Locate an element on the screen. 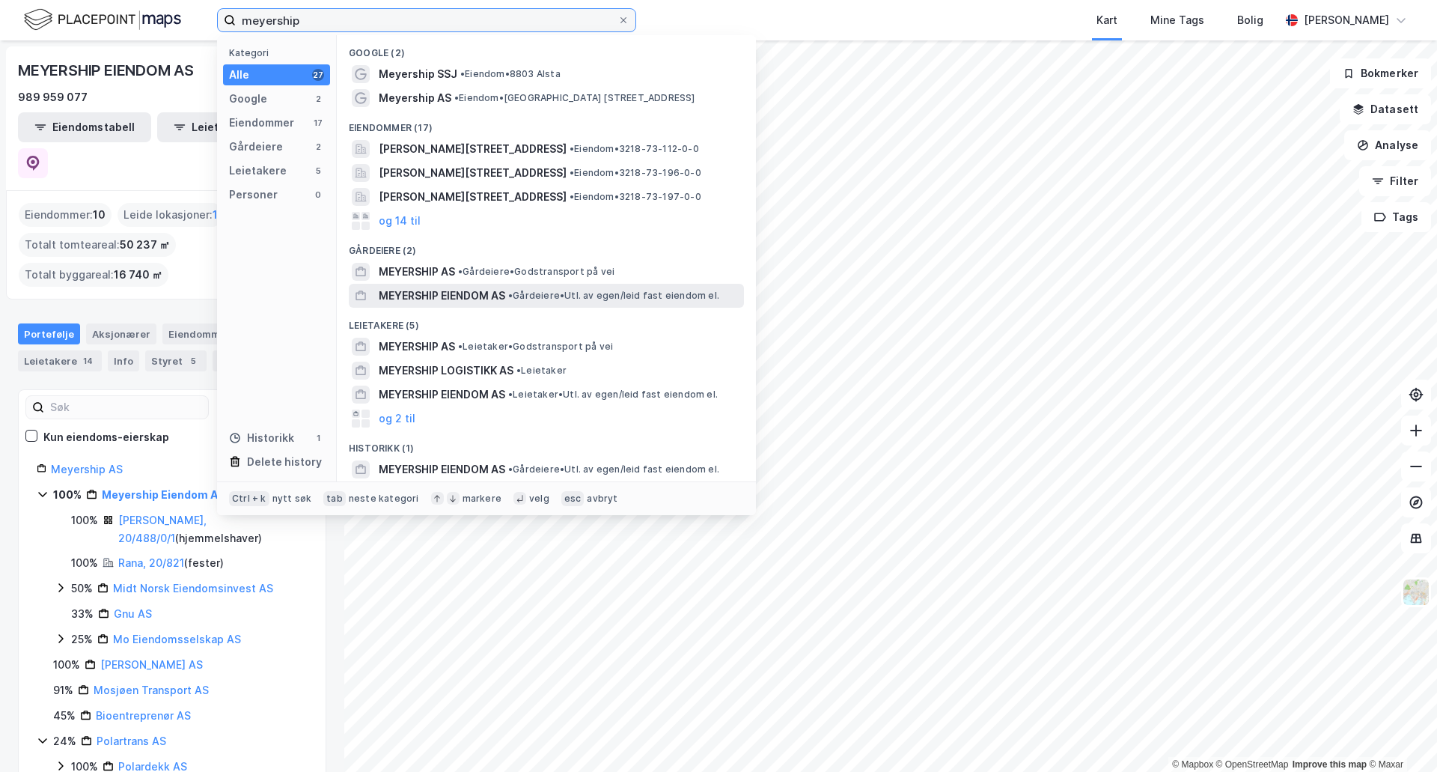  span: Gårdeiere • Godstransport på vei is located at coordinates (536, 272).